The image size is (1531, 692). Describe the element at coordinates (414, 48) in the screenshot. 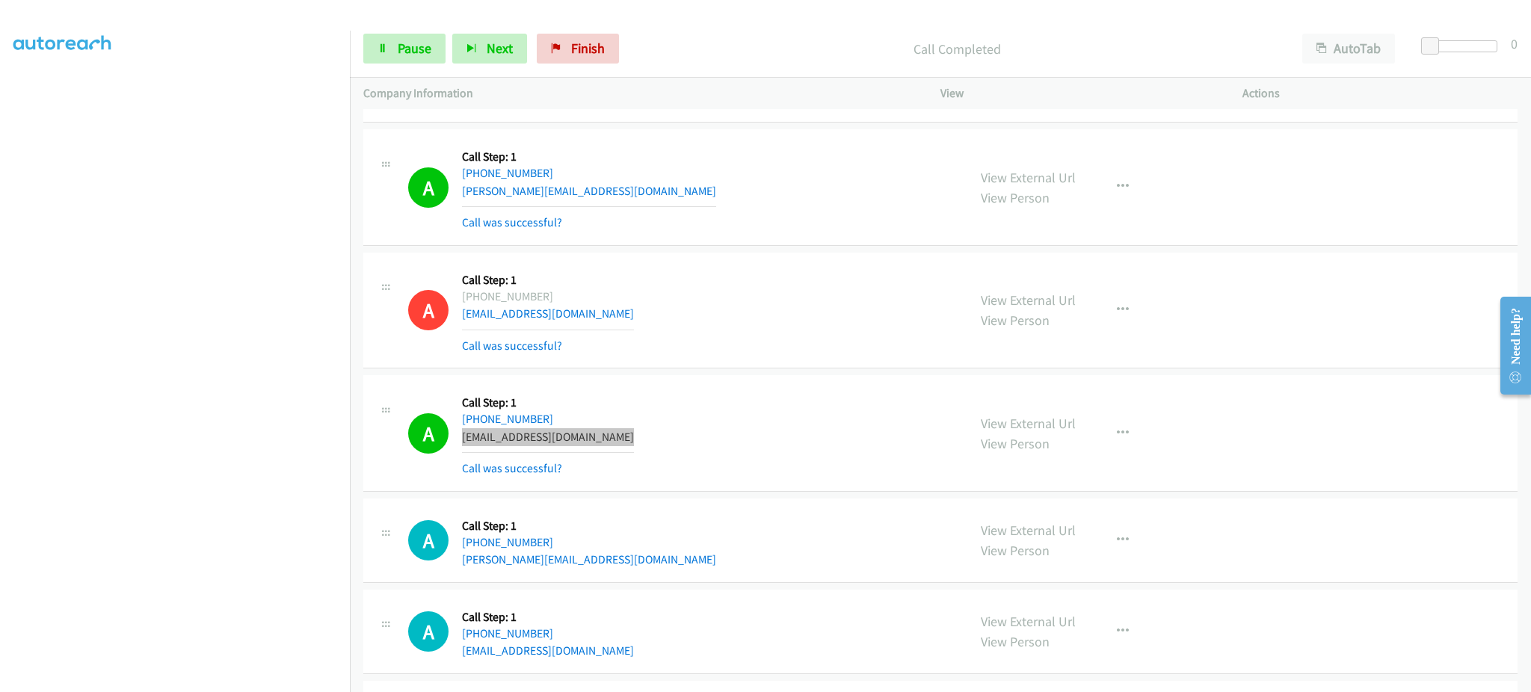

I see `span: Pause` at that location.